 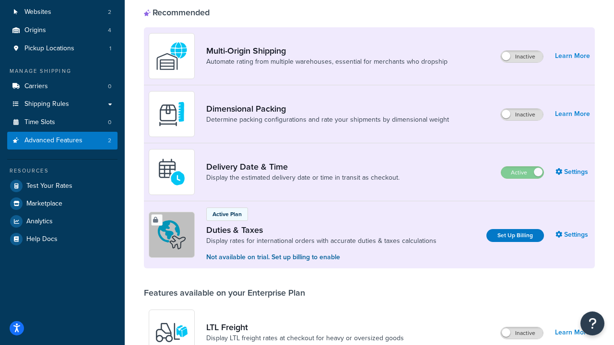 I want to click on a: Websites2, so click(x=62, y=12).